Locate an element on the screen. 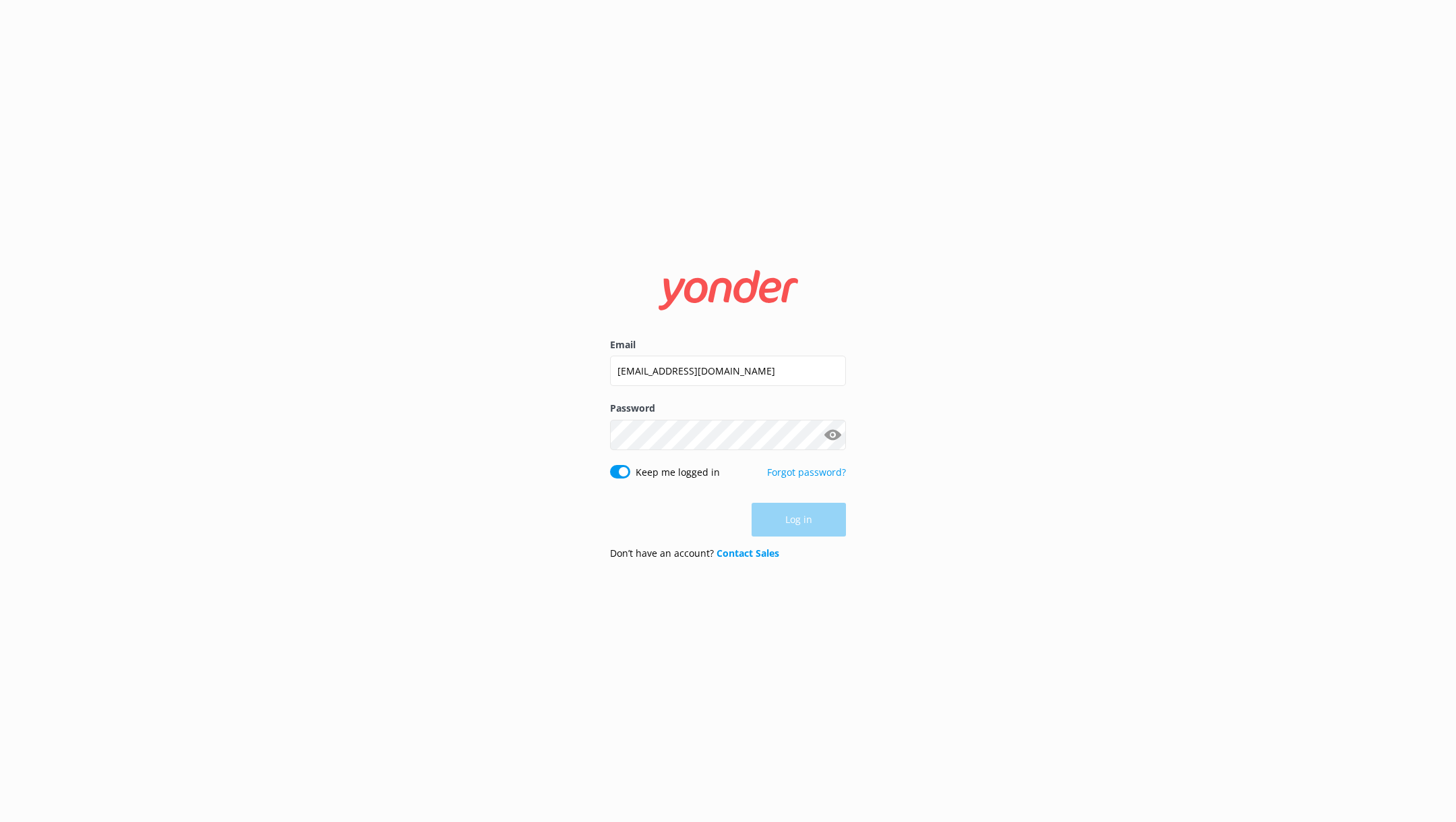 The width and height of the screenshot is (1456, 822). input: user@emailaddress.com is located at coordinates (728, 371).